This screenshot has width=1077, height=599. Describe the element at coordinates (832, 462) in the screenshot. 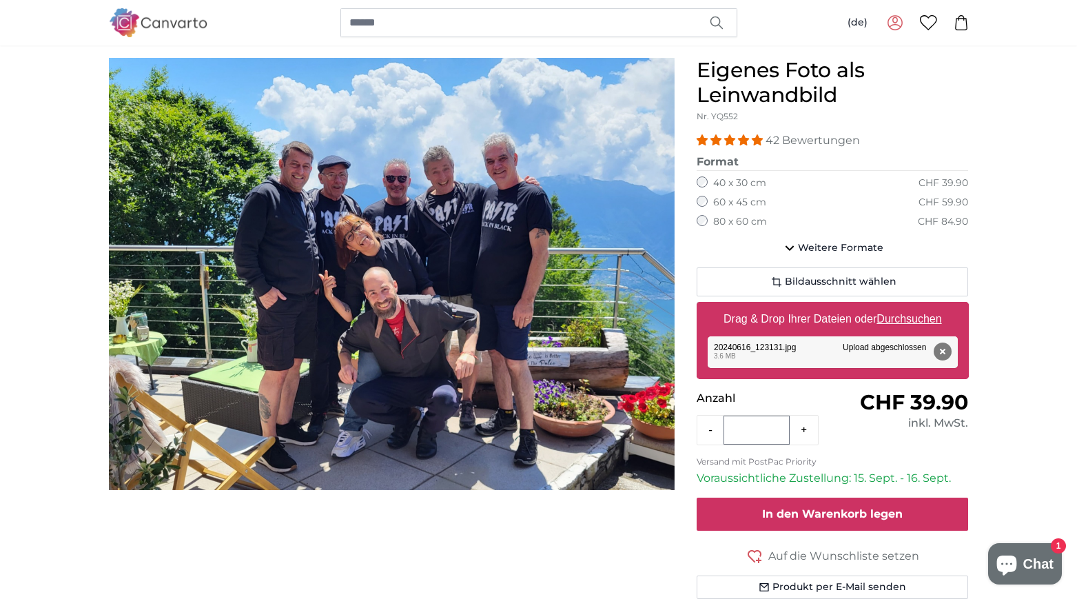

I see `p: Versand mit PostPac Priority` at that location.